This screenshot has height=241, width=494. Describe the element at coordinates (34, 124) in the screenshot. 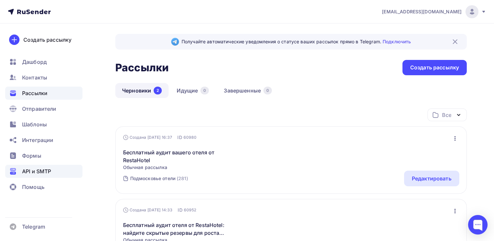

I see `span: Шаблоны` at that location.